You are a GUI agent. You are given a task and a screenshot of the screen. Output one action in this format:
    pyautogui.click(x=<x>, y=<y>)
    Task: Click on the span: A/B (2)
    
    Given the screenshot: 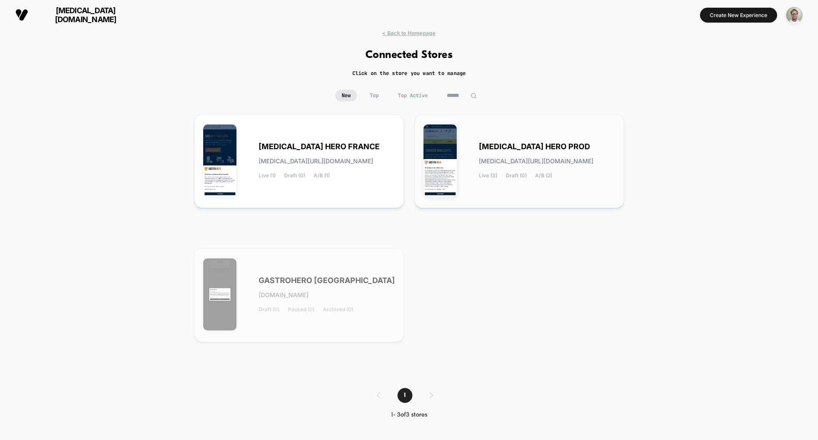 What is the action you would take?
    pyautogui.click(x=544, y=176)
    